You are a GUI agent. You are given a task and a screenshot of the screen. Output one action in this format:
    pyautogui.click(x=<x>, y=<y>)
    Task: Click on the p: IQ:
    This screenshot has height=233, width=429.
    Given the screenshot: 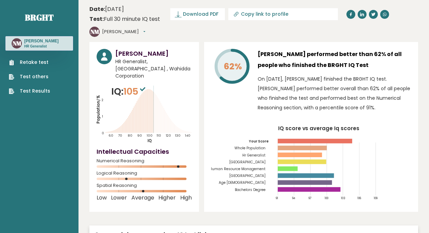 What is the action you would take?
    pyautogui.click(x=129, y=91)
    